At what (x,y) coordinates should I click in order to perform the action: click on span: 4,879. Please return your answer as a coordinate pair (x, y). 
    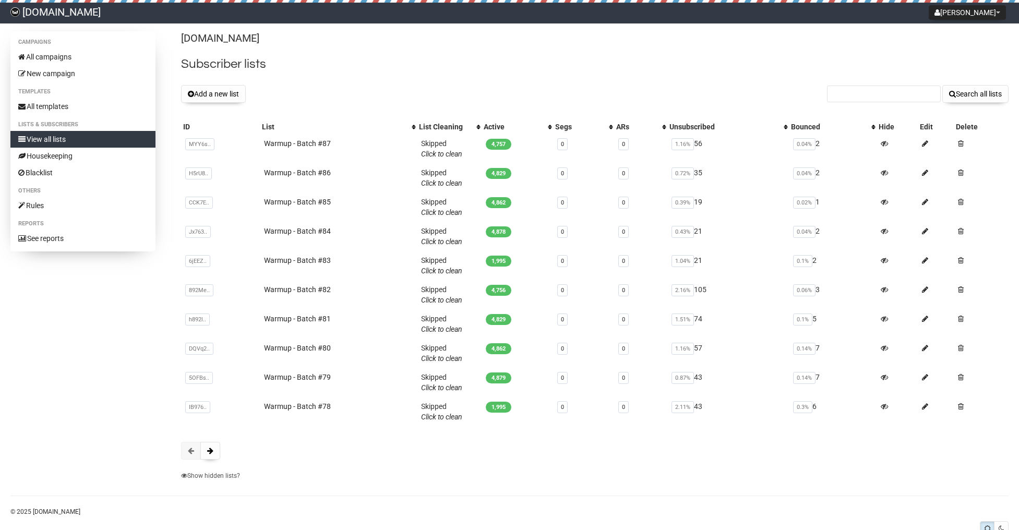
    Looking at the image, I should click on (498, 378).